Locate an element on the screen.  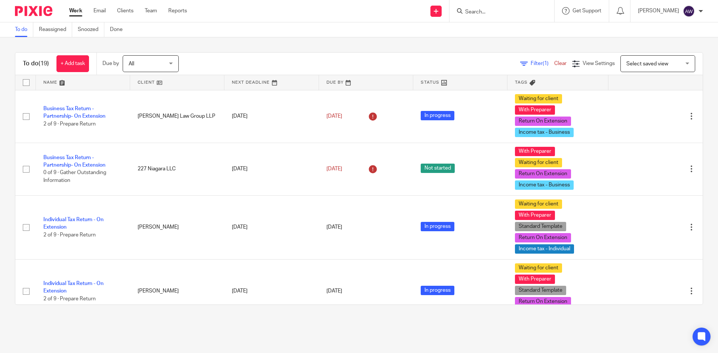
span: All is located at coordinates (131, 64).